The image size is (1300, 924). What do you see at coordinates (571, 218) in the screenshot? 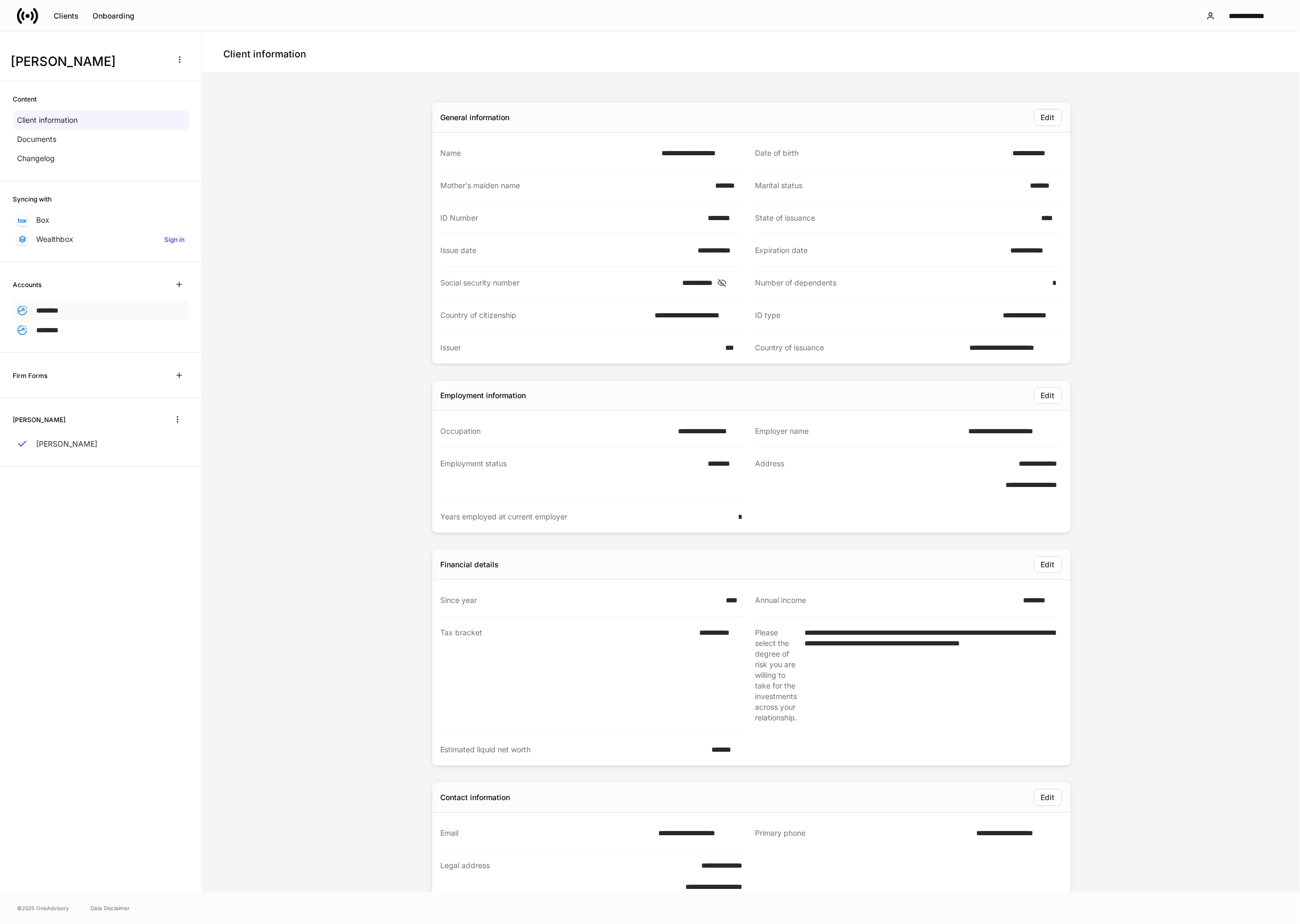
I see `div: ID Number` at bounding box center [571, 218].